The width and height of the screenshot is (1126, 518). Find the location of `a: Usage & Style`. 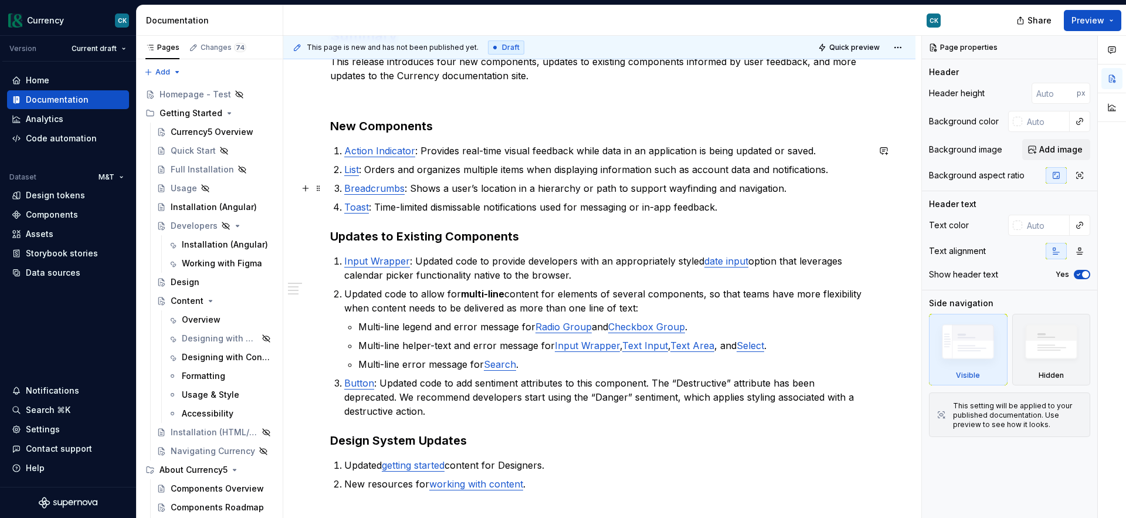

a: Usage & Style is located at coordinates (220, 395).